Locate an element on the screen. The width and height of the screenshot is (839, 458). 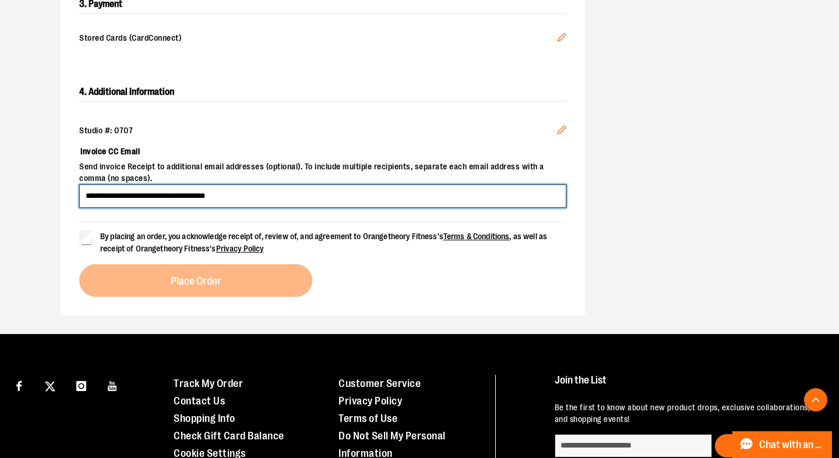
button: Chat with an Expert is located at coordinates (782, 445).